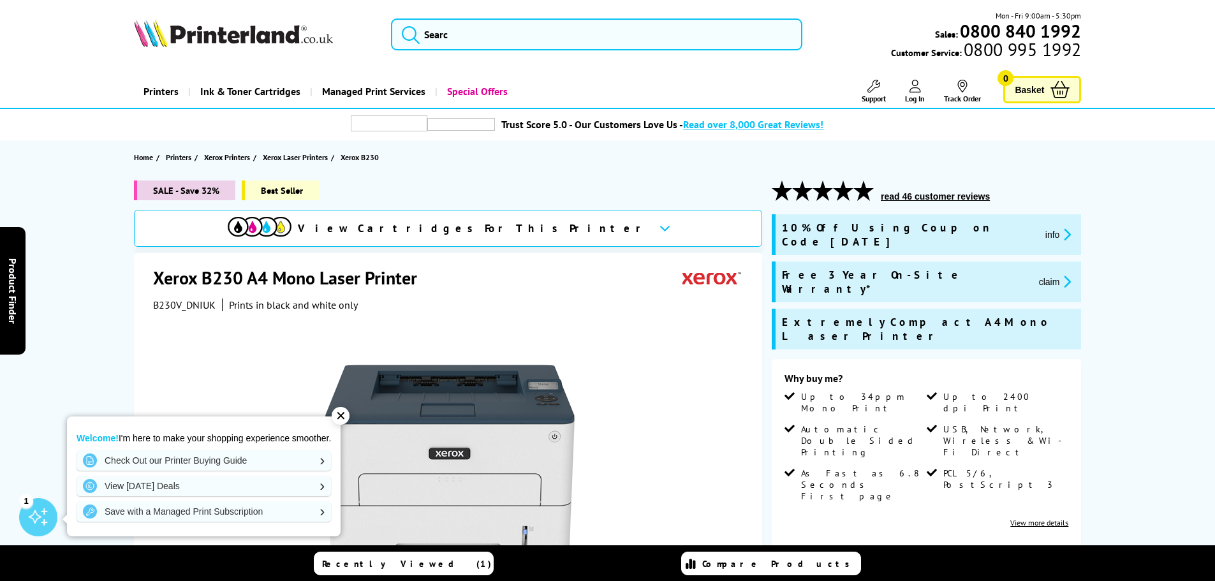 The height and width of the screenshot is (581, 1215). What do you see at coordinates (914, 98) in the screenshot?
I see `span: Log In` at bounding box center [914, 98].